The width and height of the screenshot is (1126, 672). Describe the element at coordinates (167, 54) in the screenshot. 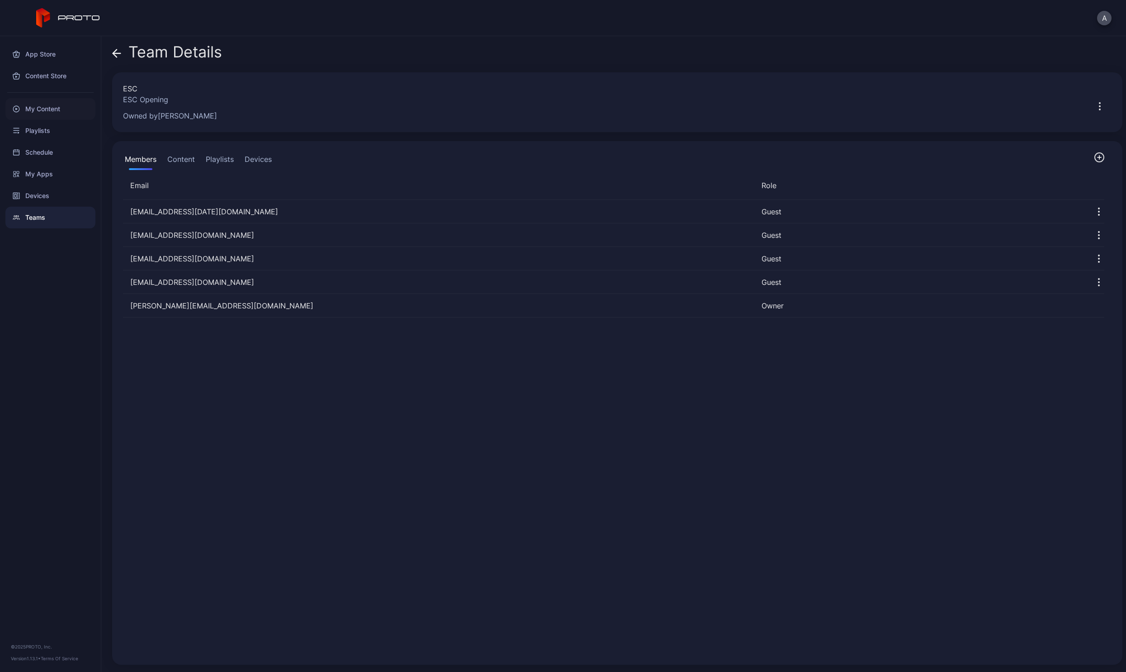

I see `div: Team Details` at that location.